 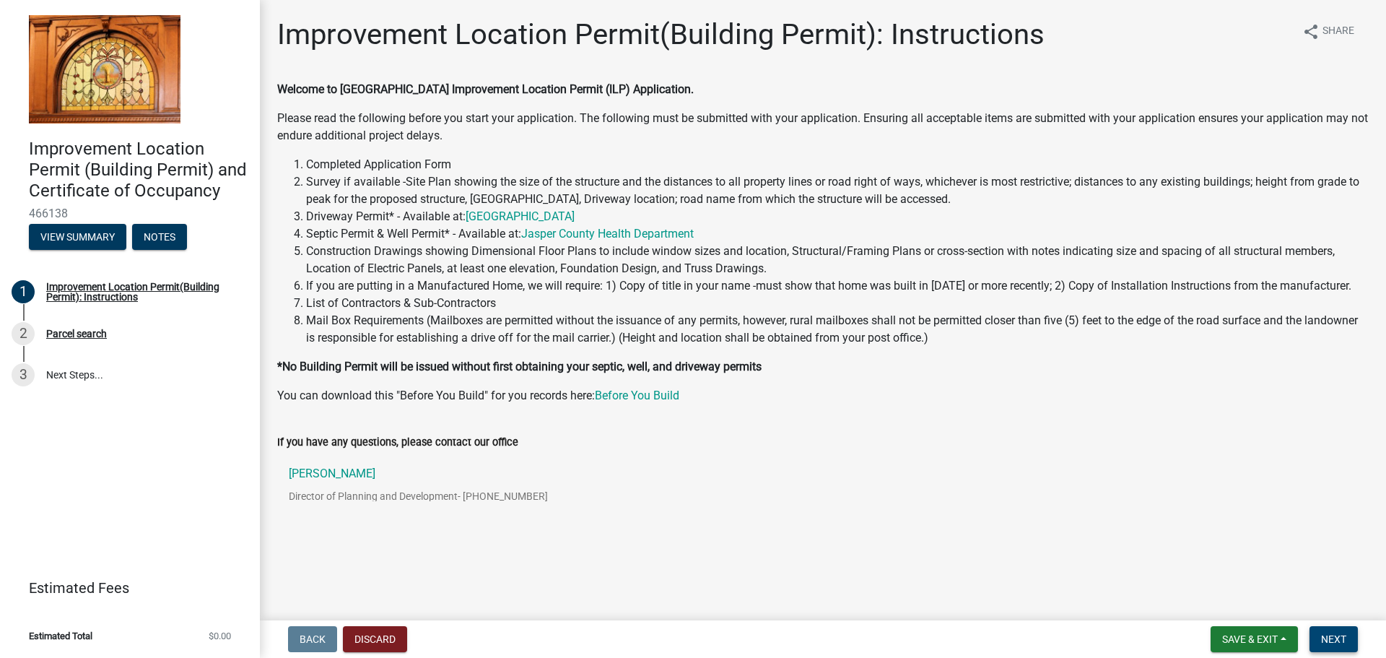 What do you see at coordinates (139, 170) in the screenshot?
I see `h4: Improvement Location Permit (Building Permit) and Certificate of Occupancy` at bounding box center [139, 170].